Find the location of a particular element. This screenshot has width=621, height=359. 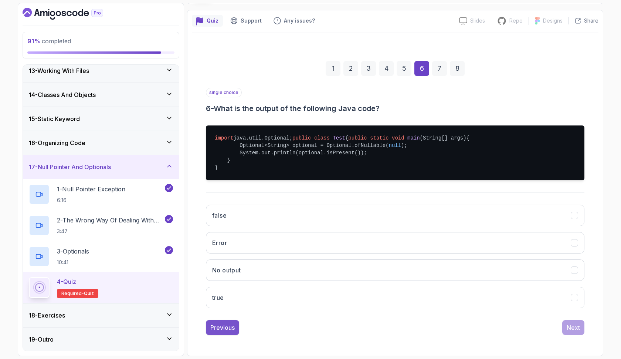

button: 17-Null Pointer And Optionals is located at coordinates (101, 167).